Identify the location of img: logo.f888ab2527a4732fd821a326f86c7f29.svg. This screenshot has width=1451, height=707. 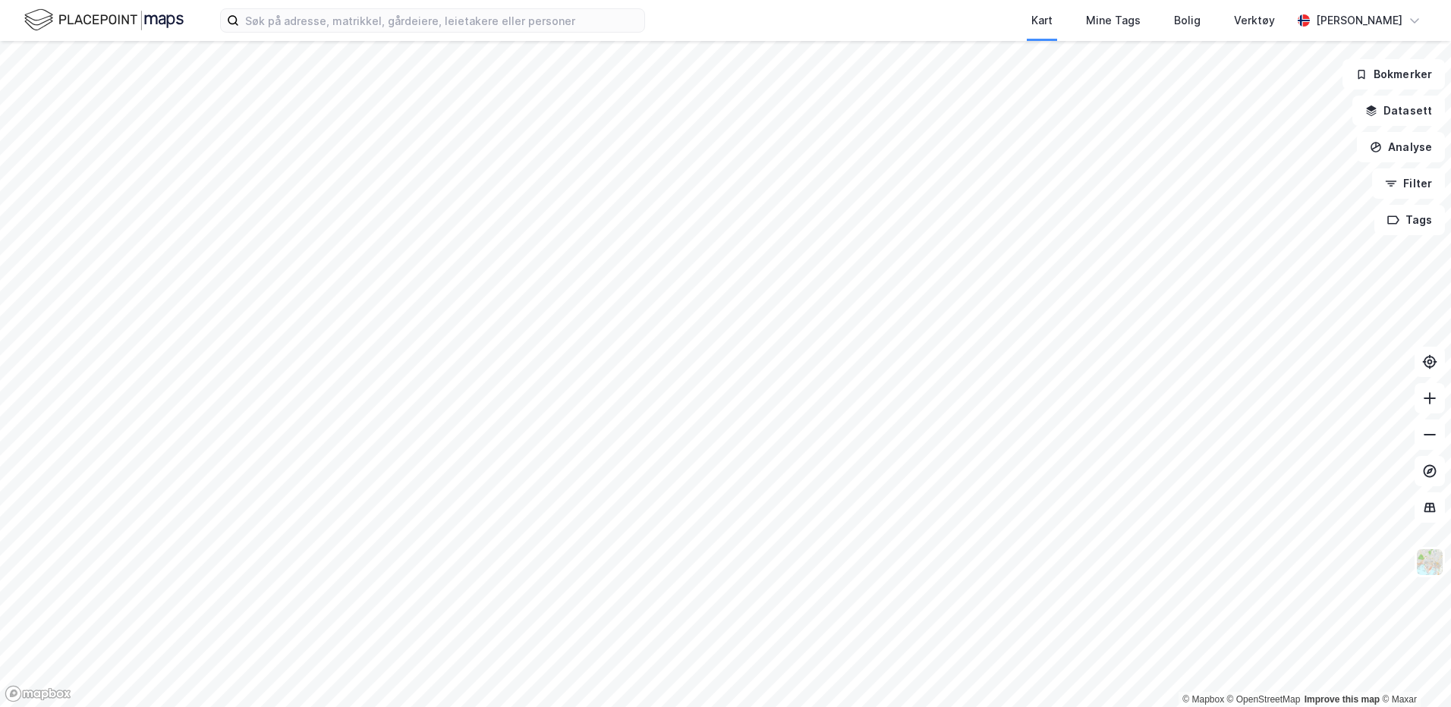
(104, 20).